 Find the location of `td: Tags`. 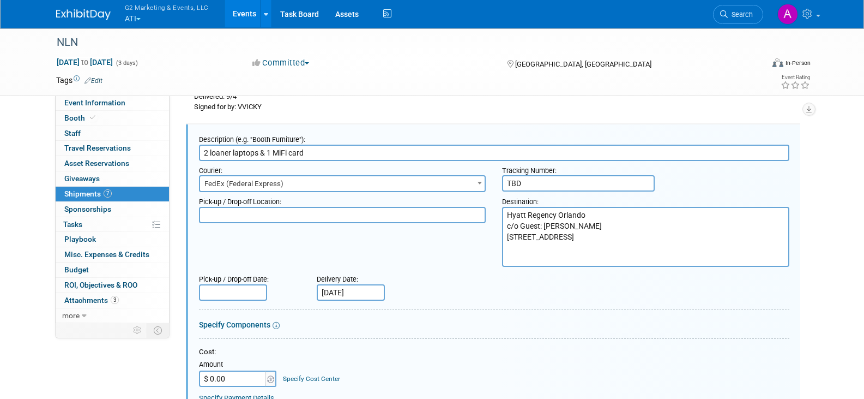

td: Tags is located at coordinates (79, 80).